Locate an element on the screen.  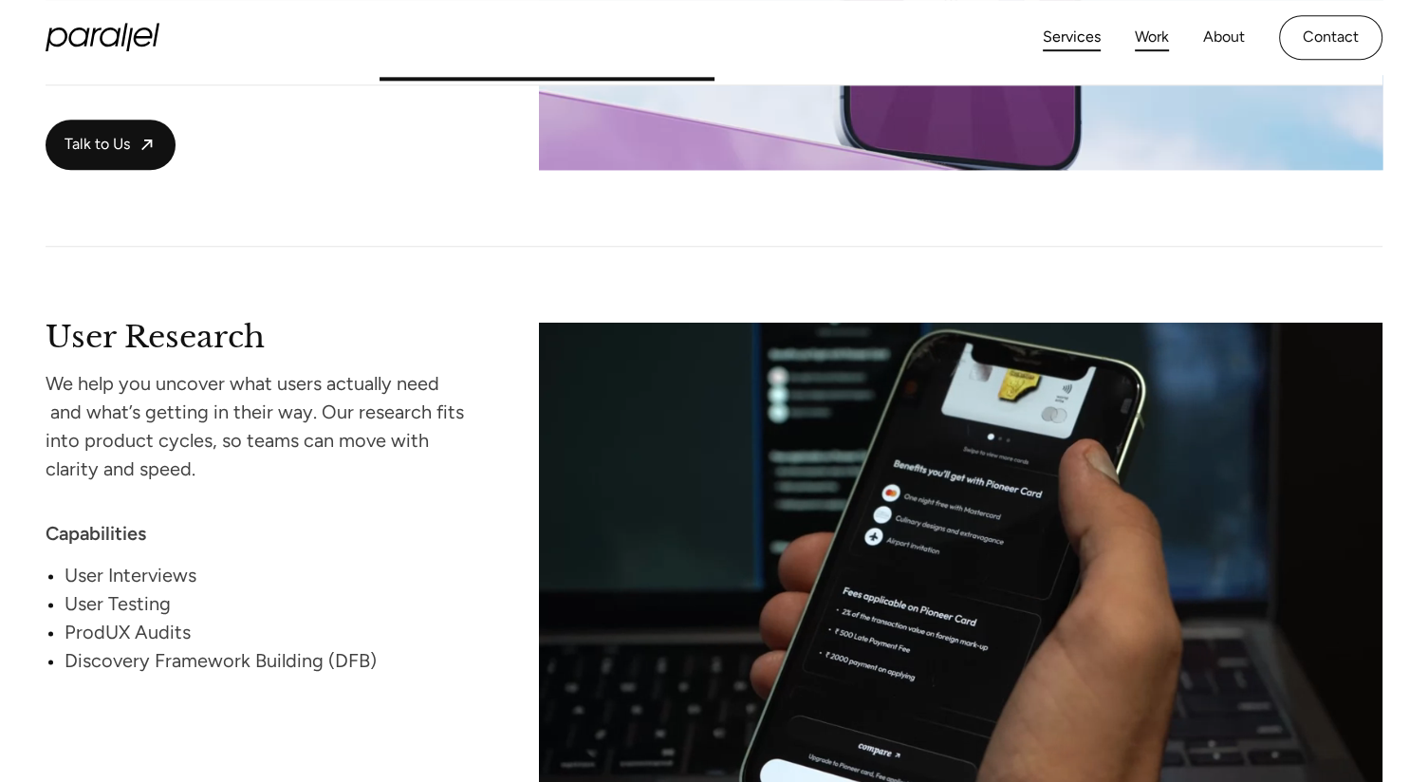
a: home is located at coordinates (102, 37).